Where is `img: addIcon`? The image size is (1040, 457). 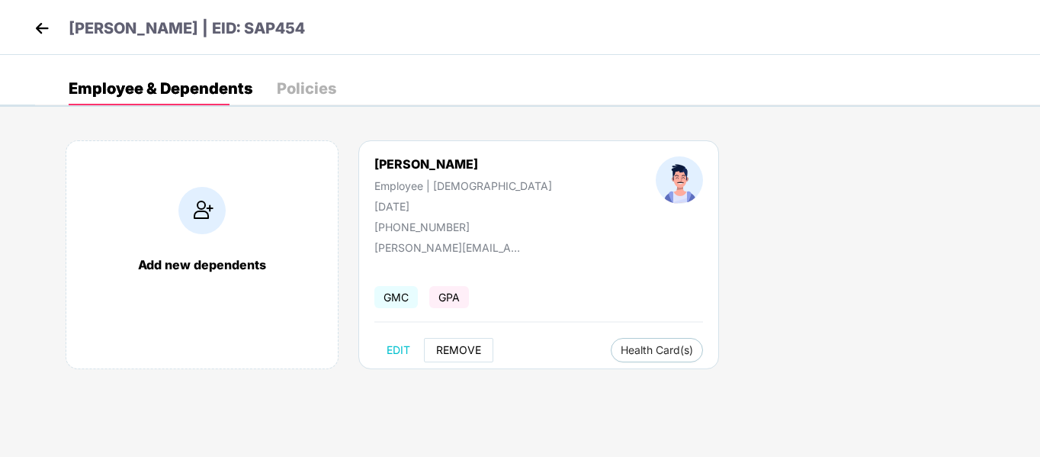 img: addIcon is located at coordinates (202, 210).